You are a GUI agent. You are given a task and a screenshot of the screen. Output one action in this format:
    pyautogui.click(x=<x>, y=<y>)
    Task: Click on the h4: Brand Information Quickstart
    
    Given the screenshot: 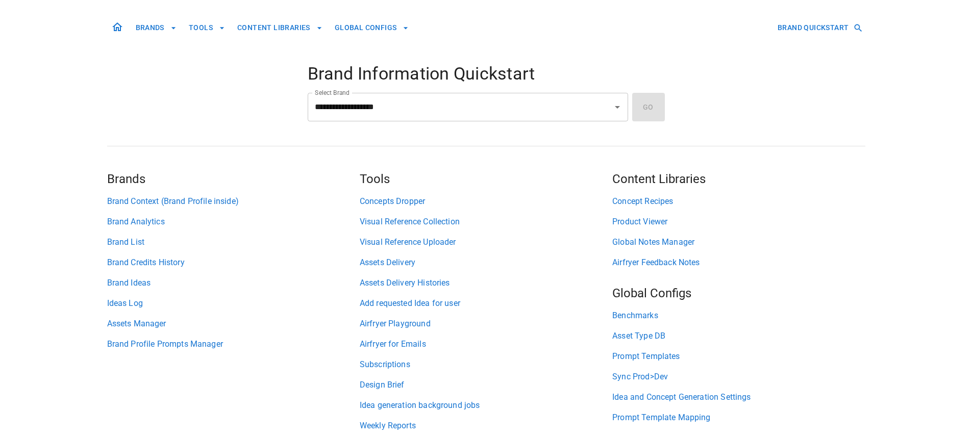 What is the action you would take?
    pyautogui.click(x=486, y=74)
    